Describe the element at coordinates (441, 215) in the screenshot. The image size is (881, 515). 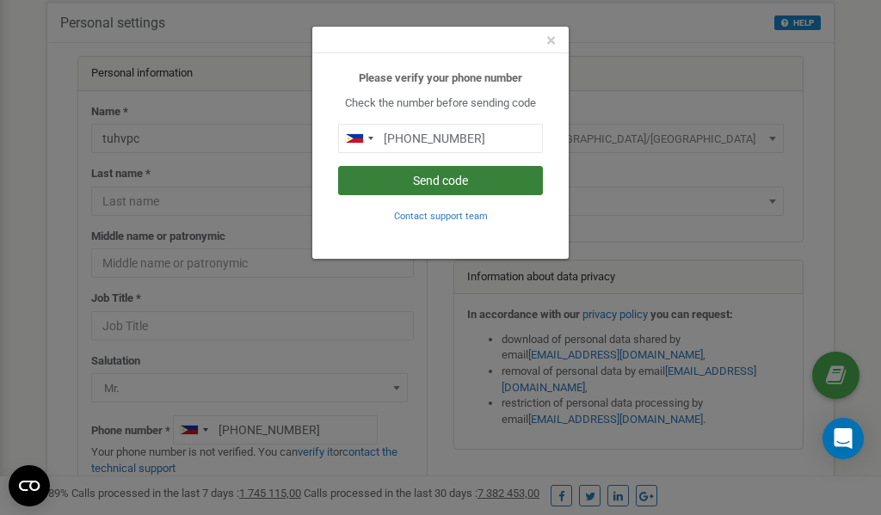
I see `a: Contact support team` at that location.